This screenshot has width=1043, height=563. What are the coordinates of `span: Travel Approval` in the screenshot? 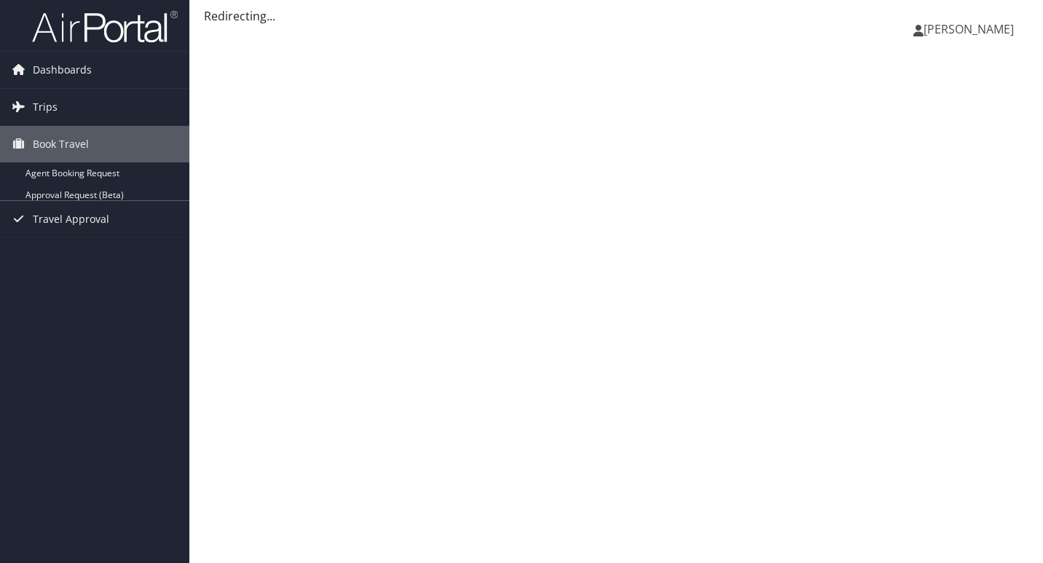 It's located at (71, 219).